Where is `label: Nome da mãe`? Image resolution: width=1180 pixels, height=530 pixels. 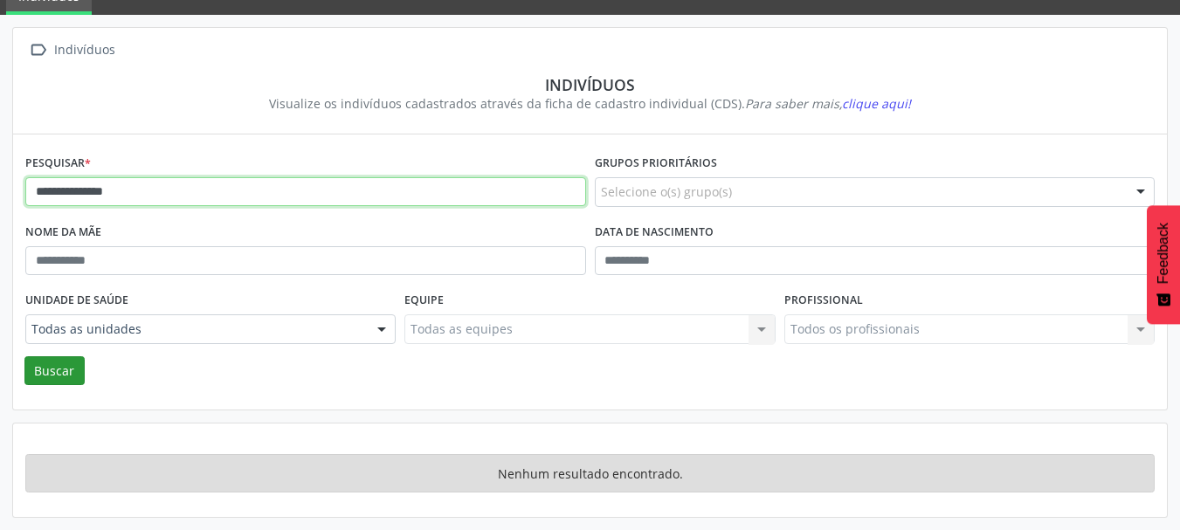 label: Nome da mãe is located at coordinates (63, 232).